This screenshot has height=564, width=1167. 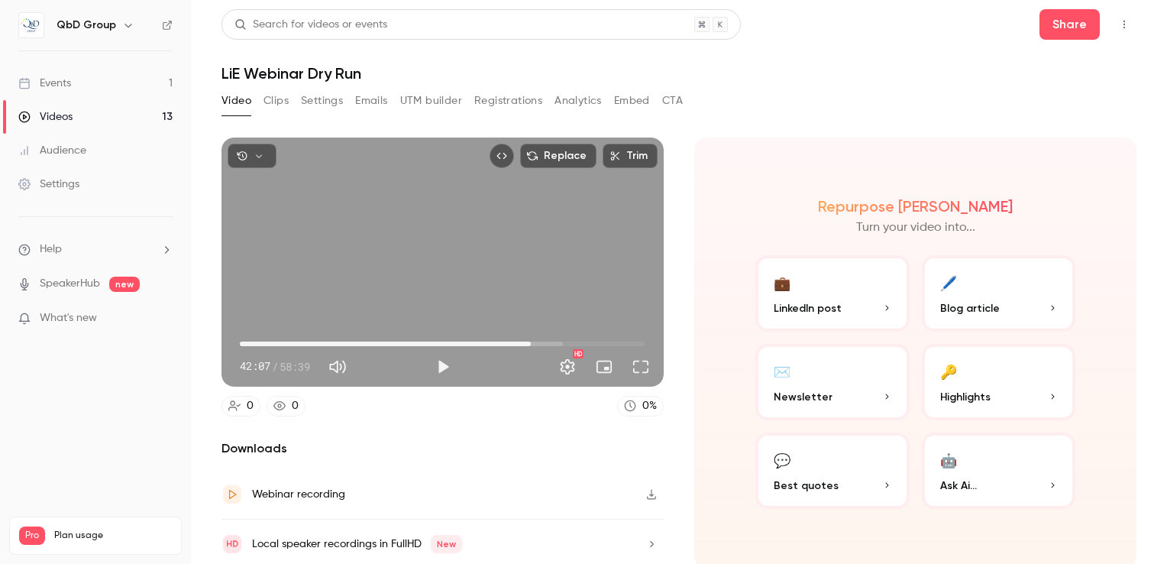 What do you see at coordinates (508, 101) in the screenshot?
I see `button: Registrations` at bounding box center [508, 101].